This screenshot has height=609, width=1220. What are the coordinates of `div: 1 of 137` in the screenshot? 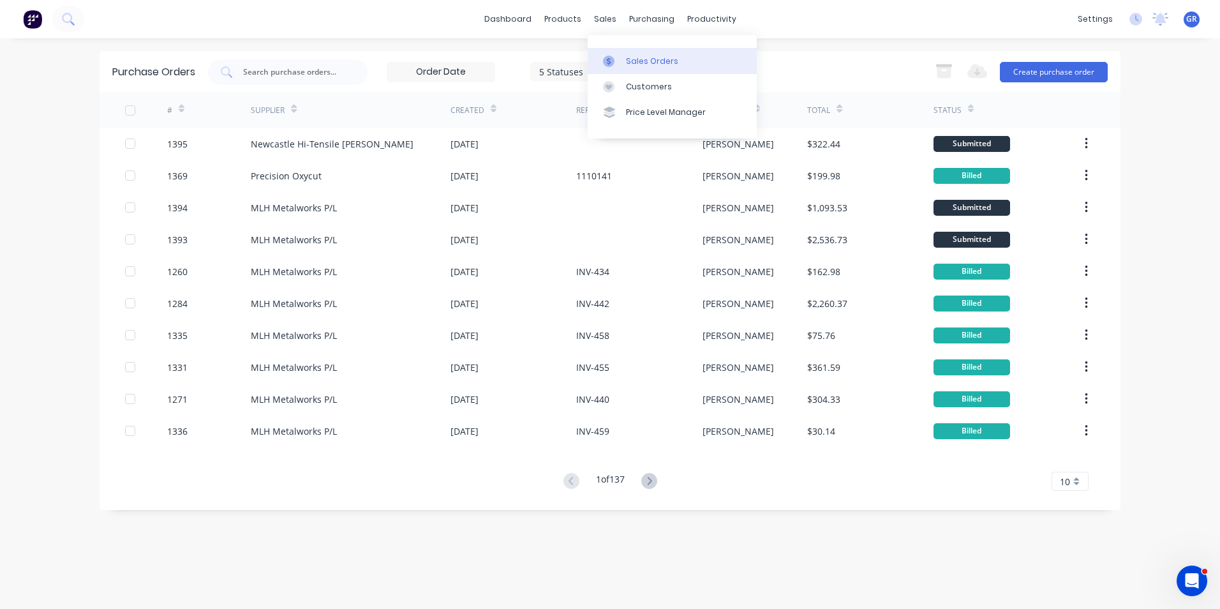 It's located at (610, 481).